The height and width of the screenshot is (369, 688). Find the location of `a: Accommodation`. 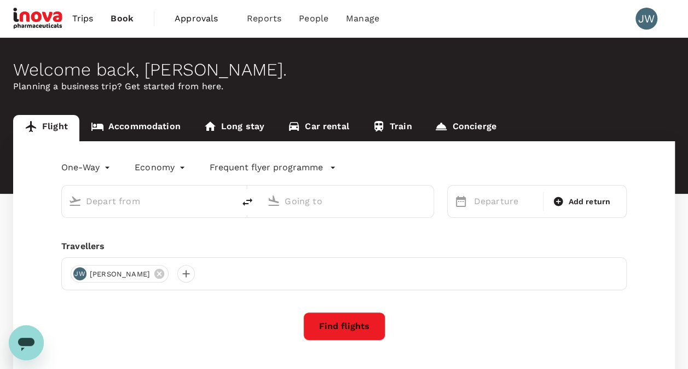

a: Accommodation is located at coordinates (136, 128).